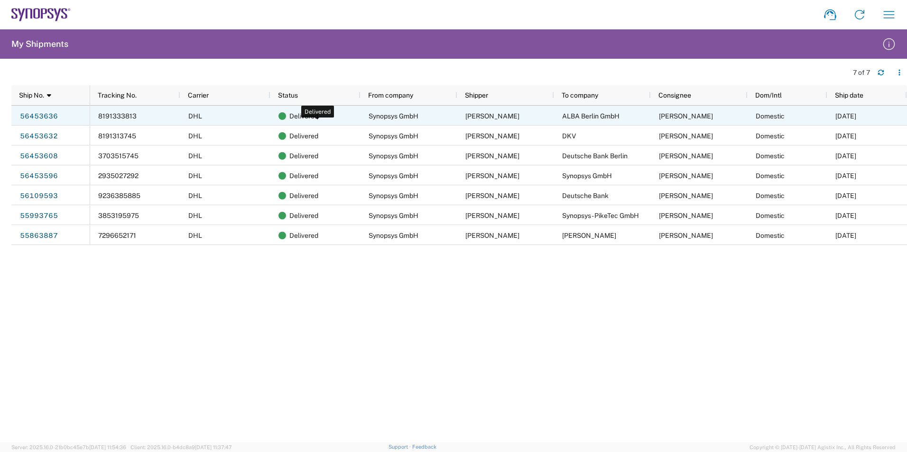  What do you see at coordinates (585, 196) in the screenshot?
I see `span: Deutsche Bank` at bounding box center [585, 196].